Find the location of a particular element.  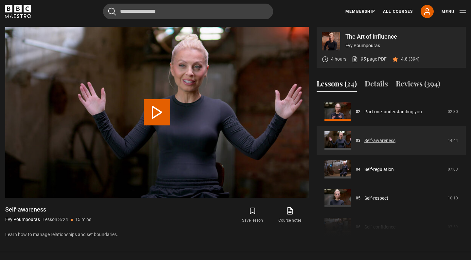

button: Lessons (24) is located at coordinates (337, 85).